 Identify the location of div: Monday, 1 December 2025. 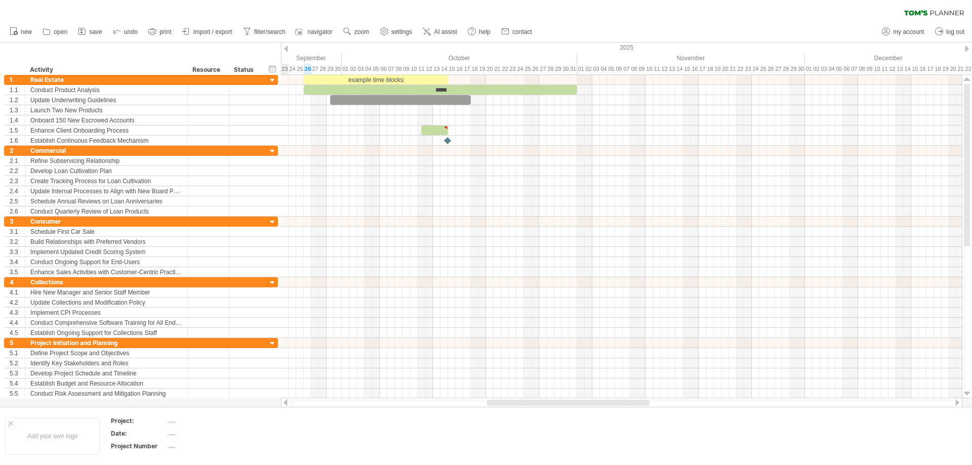
(808, 69).